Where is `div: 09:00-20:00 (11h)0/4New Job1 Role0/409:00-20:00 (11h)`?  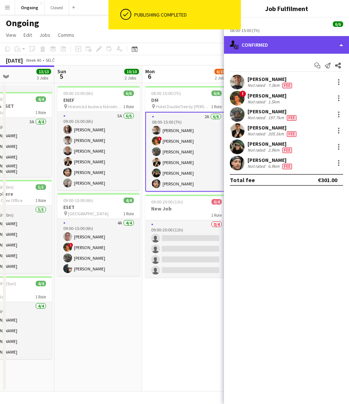
div: 09:00-20:00 (11h)0/4New Job1 Role0/409:00-20:00 (11h) is located at coordinates (187, 236).